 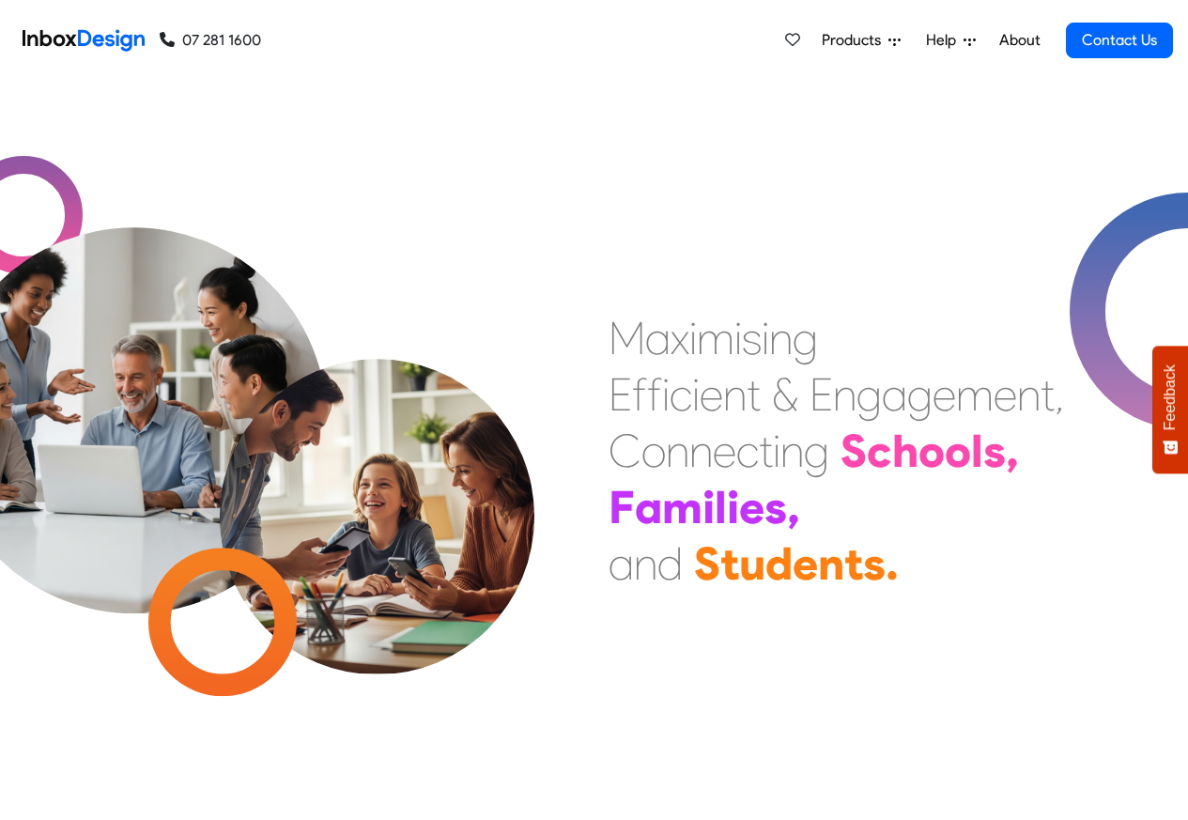 I want to click on span: Help, so click(x=945, y=40).